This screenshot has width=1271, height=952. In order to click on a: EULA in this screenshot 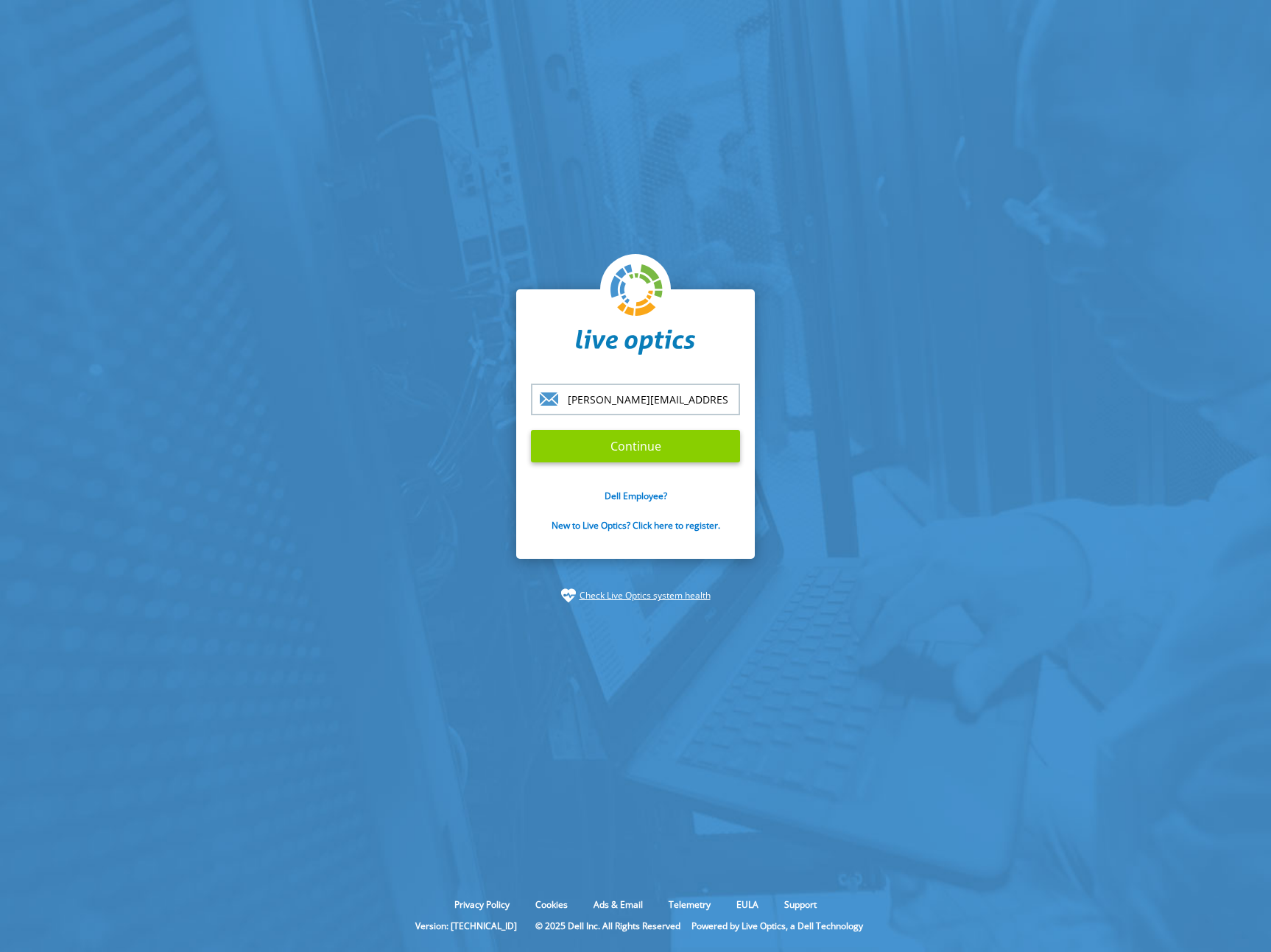, I will do `click(747, 904)`.